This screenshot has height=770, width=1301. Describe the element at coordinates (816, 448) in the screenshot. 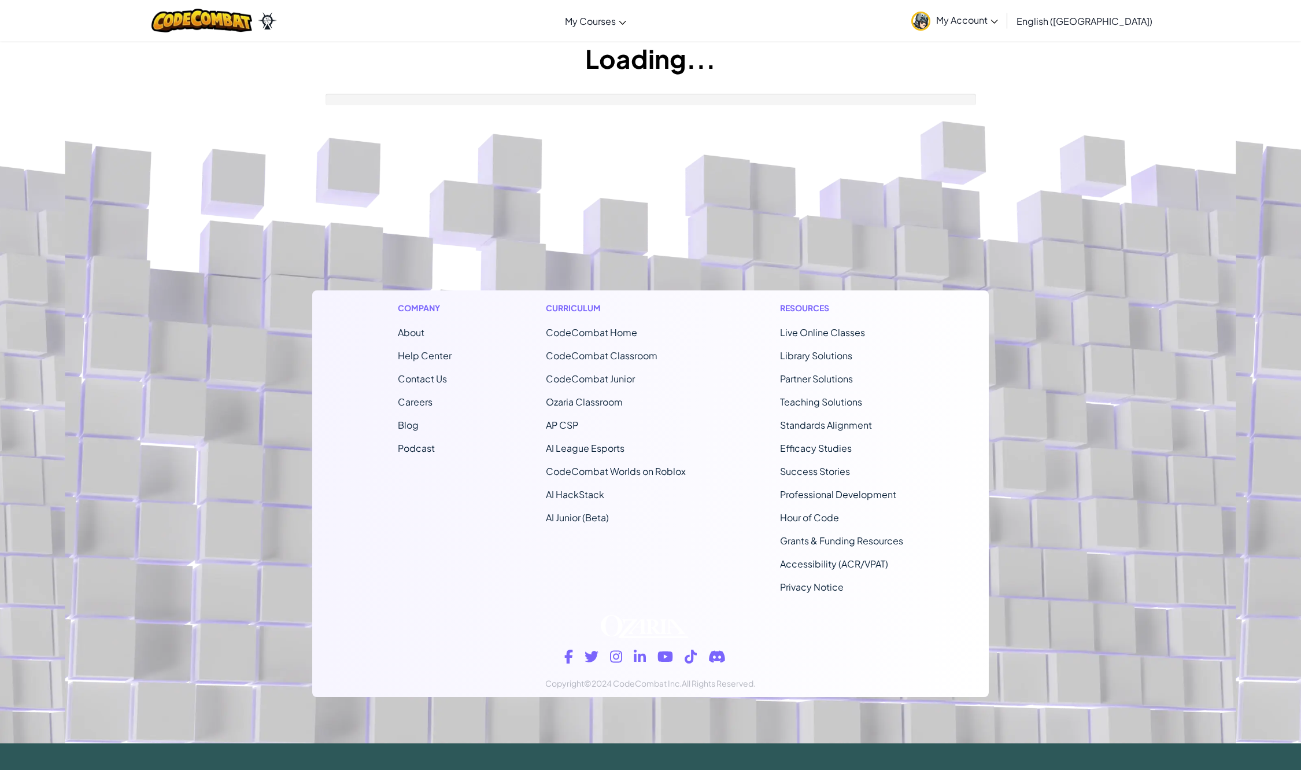

I see `a: Efficacy Studies` at that location.